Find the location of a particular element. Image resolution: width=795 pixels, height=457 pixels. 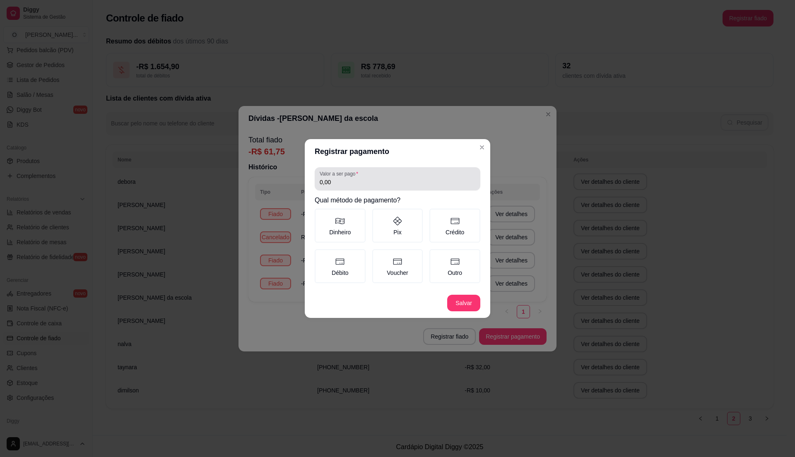

label: Dinheiro is located at coordinates (340, 226).